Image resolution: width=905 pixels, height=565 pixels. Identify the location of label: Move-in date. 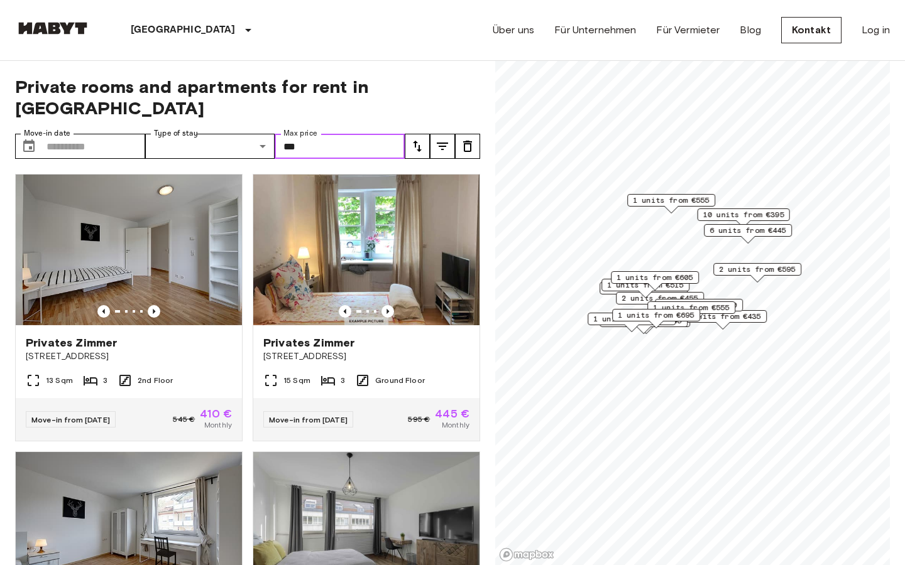
(47, 133).